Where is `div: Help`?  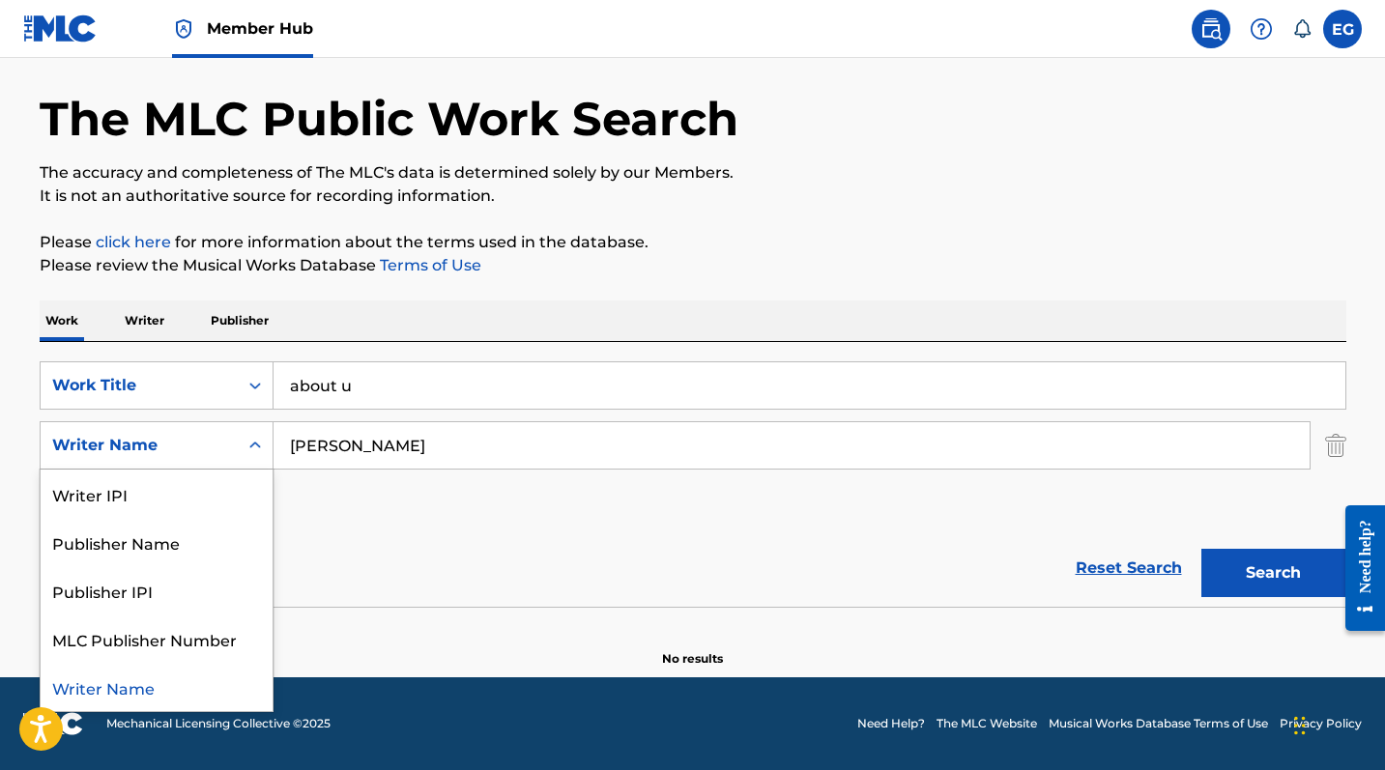
div: Help is located at coordinates (1261, 29).